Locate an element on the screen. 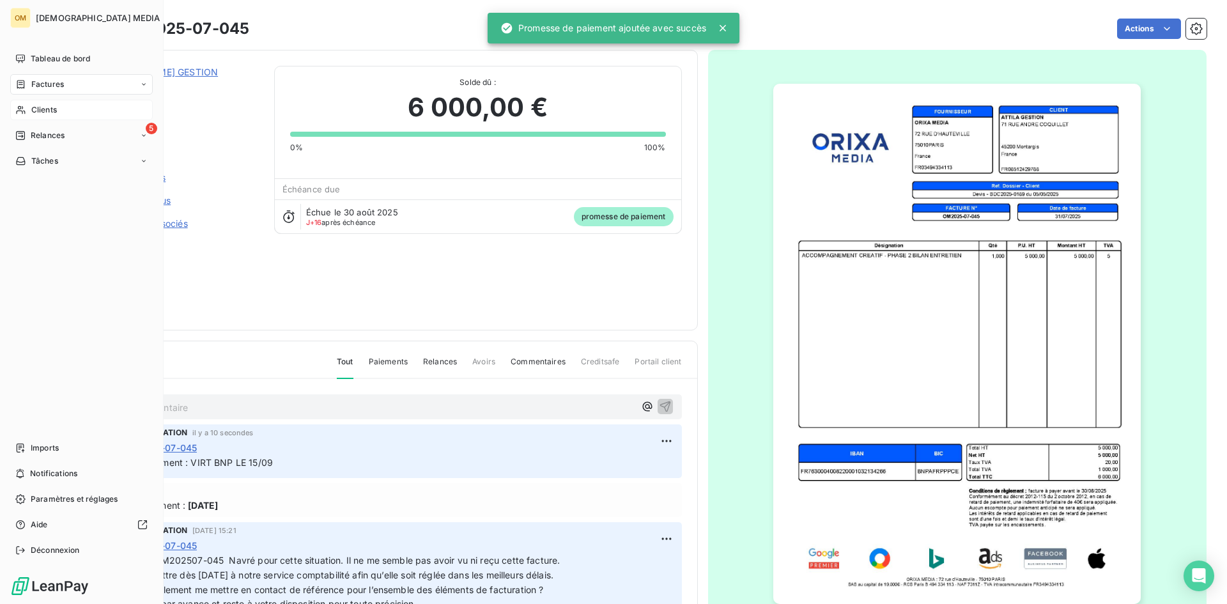 Image resolution: width=1227 pixels, height=604 pixels. span: 100% is located at coordinates (655, 148).